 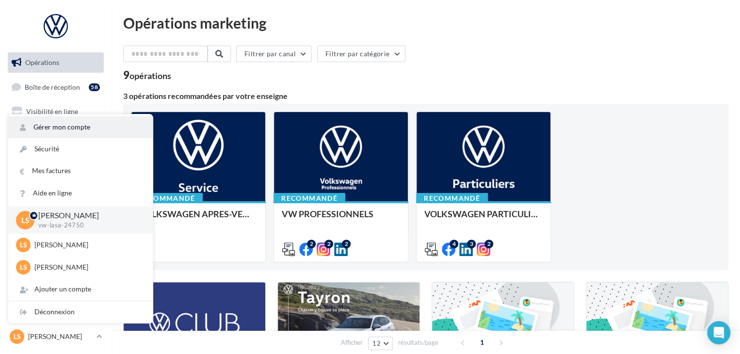 I want to click on button: 12, so click(x=380, y=344).